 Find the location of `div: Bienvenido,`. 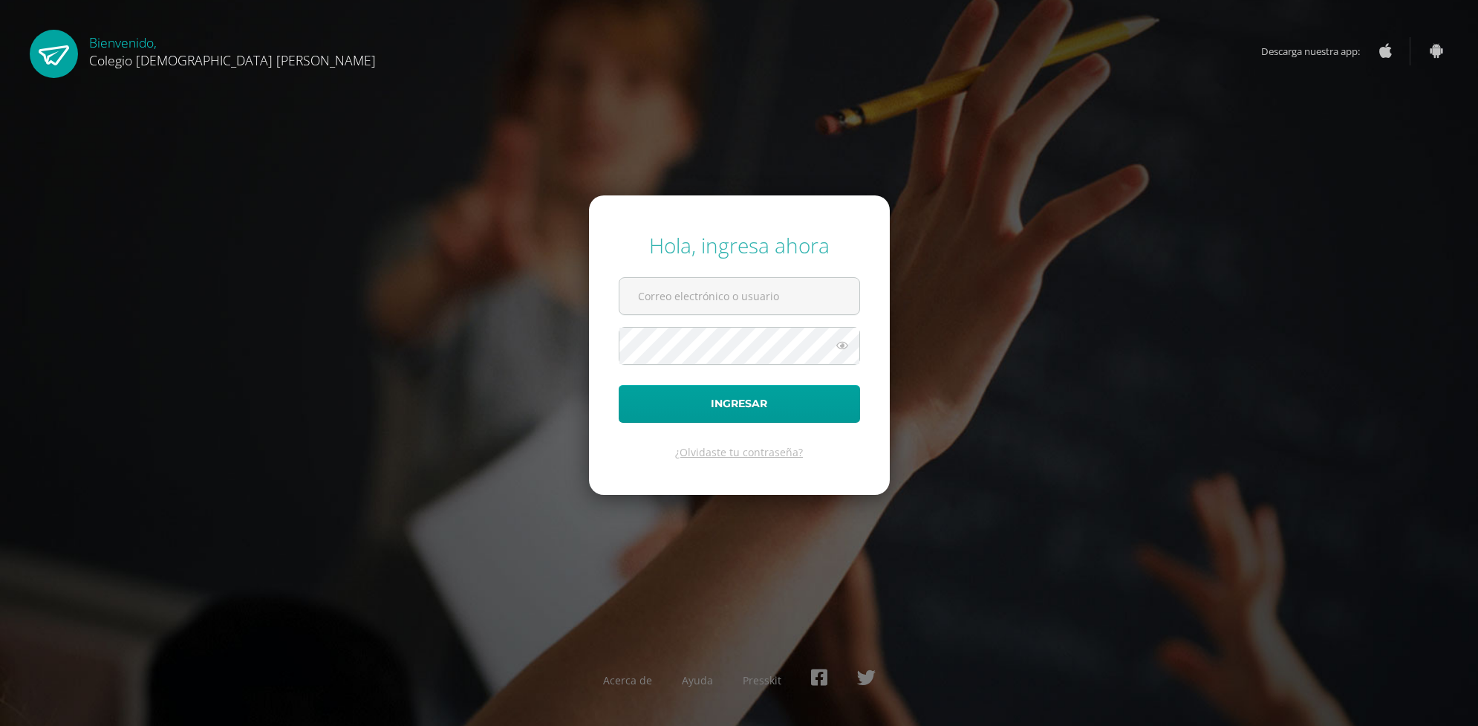

div: Bienvenido, is located at coordinates (232, 49).